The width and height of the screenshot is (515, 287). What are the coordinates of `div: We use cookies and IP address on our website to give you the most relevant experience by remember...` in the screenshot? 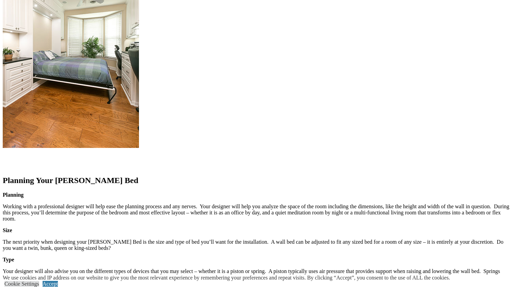 It's located at (226, 277).